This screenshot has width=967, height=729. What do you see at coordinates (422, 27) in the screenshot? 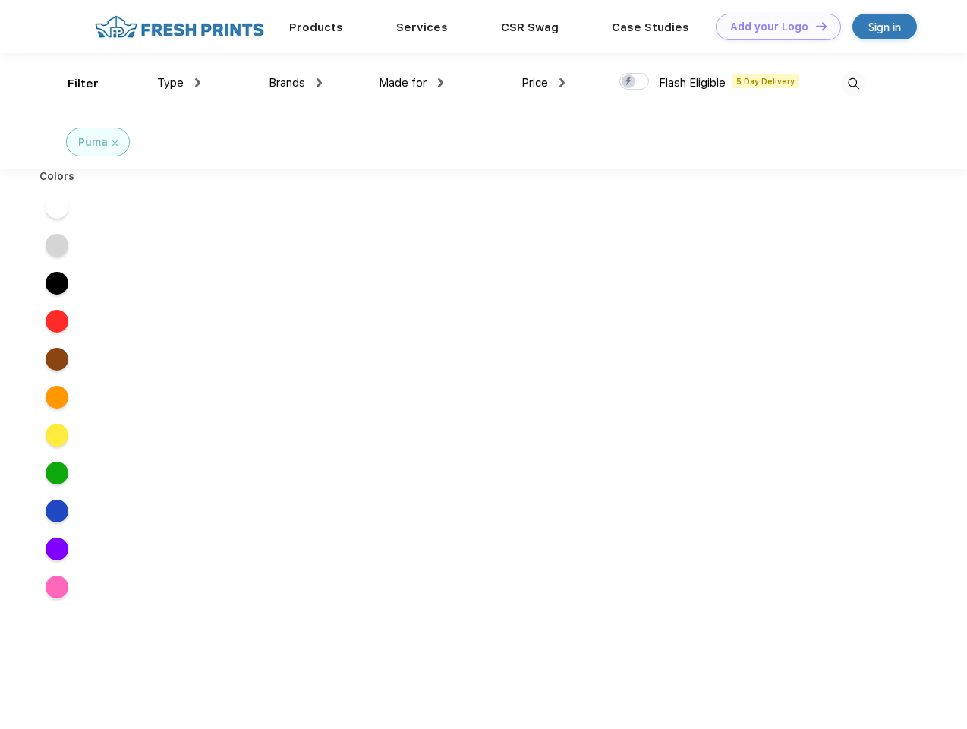
I see `a: Services` at bounding box center [422, 27].